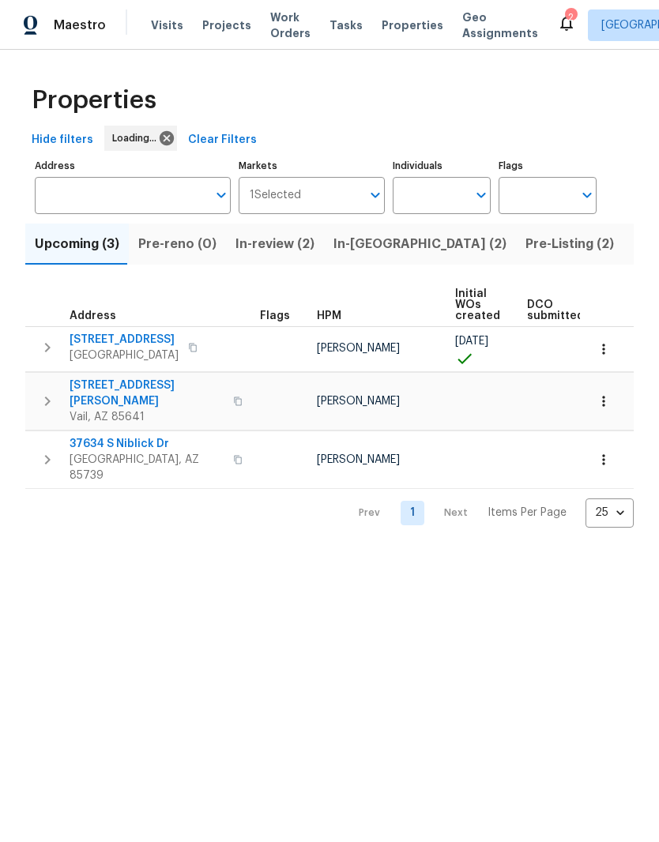 Image resolution: width=659 pixels, height=842 pixels. What do you see at coordinates (275, 195) in the screenshot?
I see `span: 1 Selected` at bounding box center [275, 195].